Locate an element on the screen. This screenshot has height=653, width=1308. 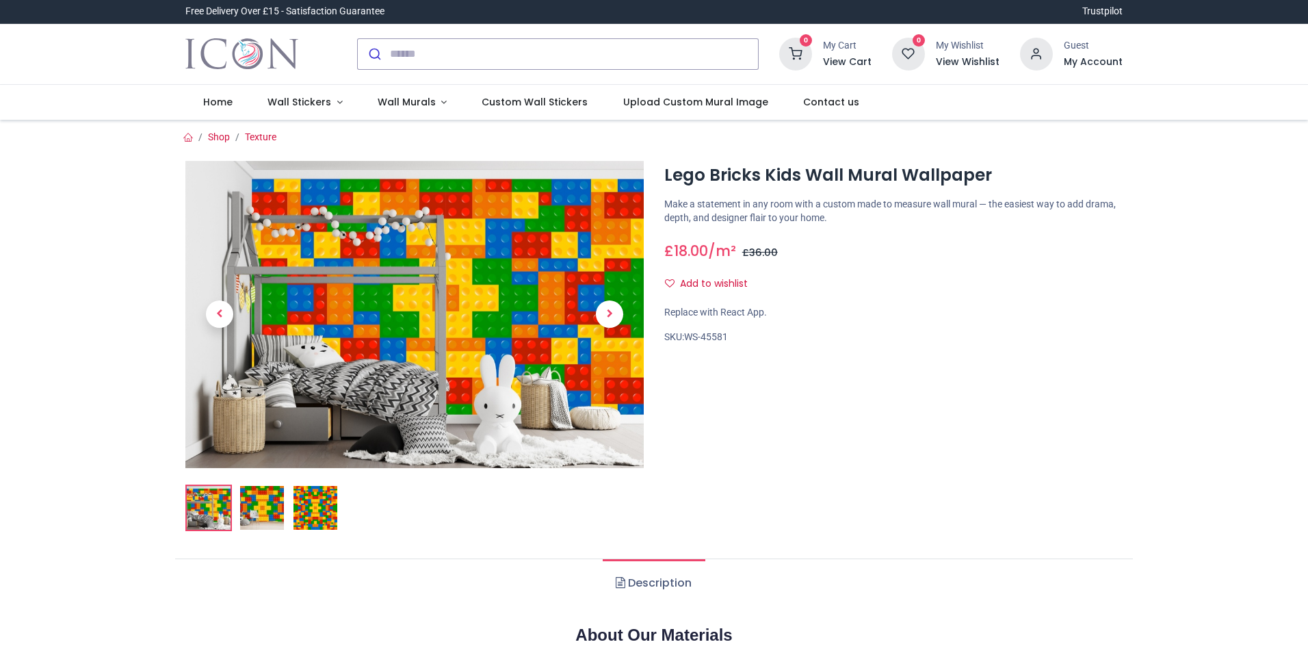
div: My Cart is located at coordinates (847, 46).